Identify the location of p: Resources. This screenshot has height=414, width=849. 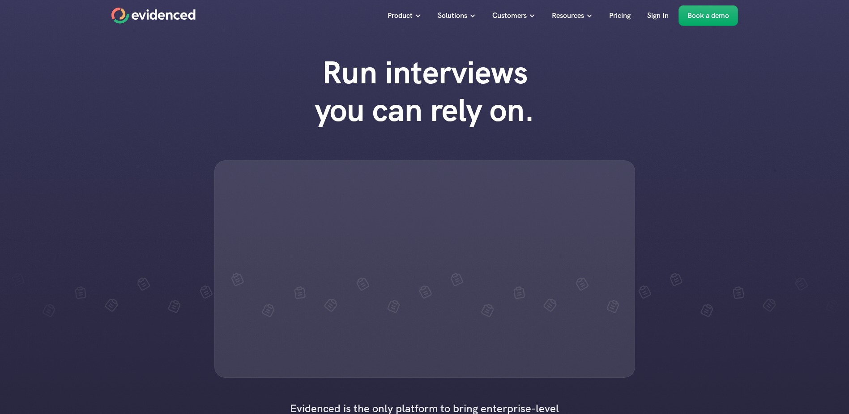
(568, 16).